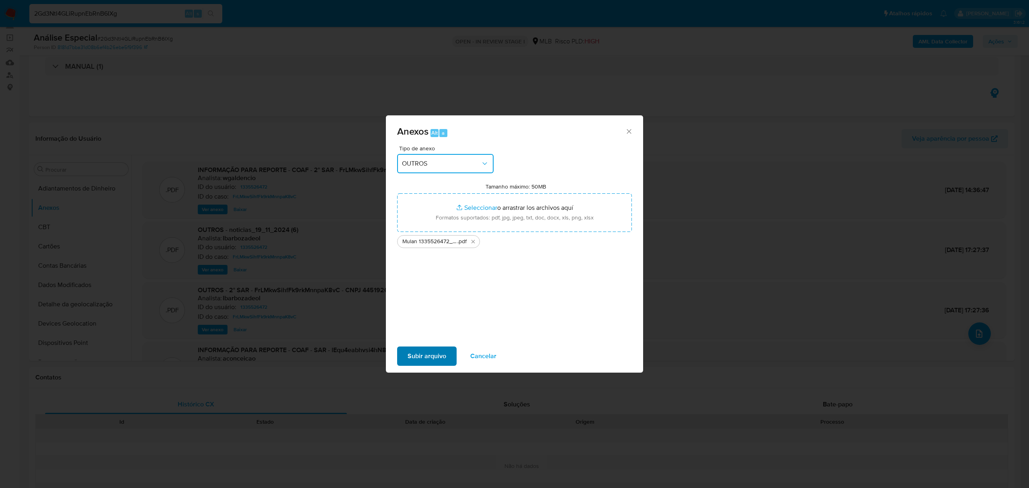 This screenshot has height=488, width=1029. I want to click on span: Mulan 1335526472_2025_09_29_14_23_18 DALET TECH LTDA, so click(430, 242).